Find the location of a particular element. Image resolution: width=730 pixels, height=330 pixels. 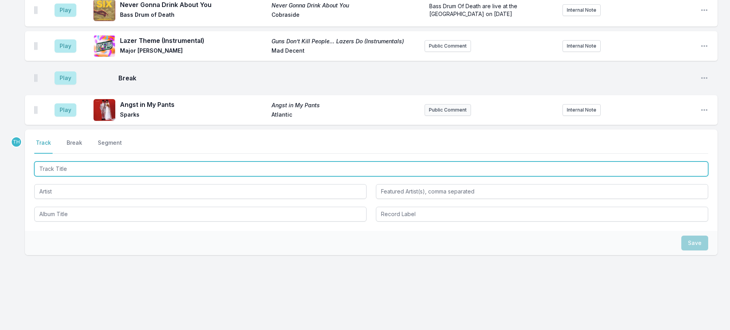

input: Record Label is located at coordinates (542, 214).